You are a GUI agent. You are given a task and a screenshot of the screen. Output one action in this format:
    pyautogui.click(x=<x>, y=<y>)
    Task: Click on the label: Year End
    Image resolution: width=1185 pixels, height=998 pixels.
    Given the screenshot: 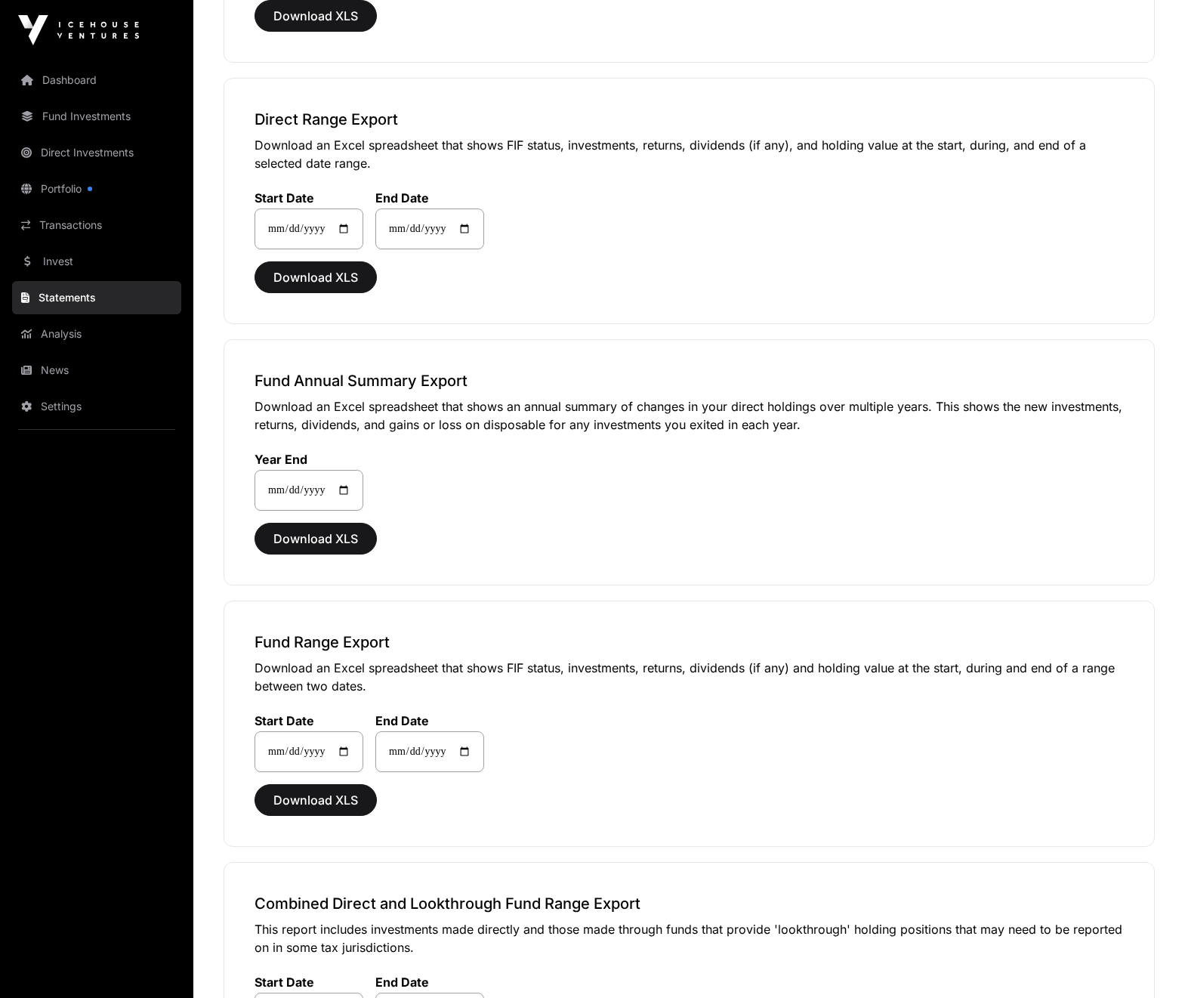 What is the action you would take?
    pyautogui.click(x=309, y=459)
    